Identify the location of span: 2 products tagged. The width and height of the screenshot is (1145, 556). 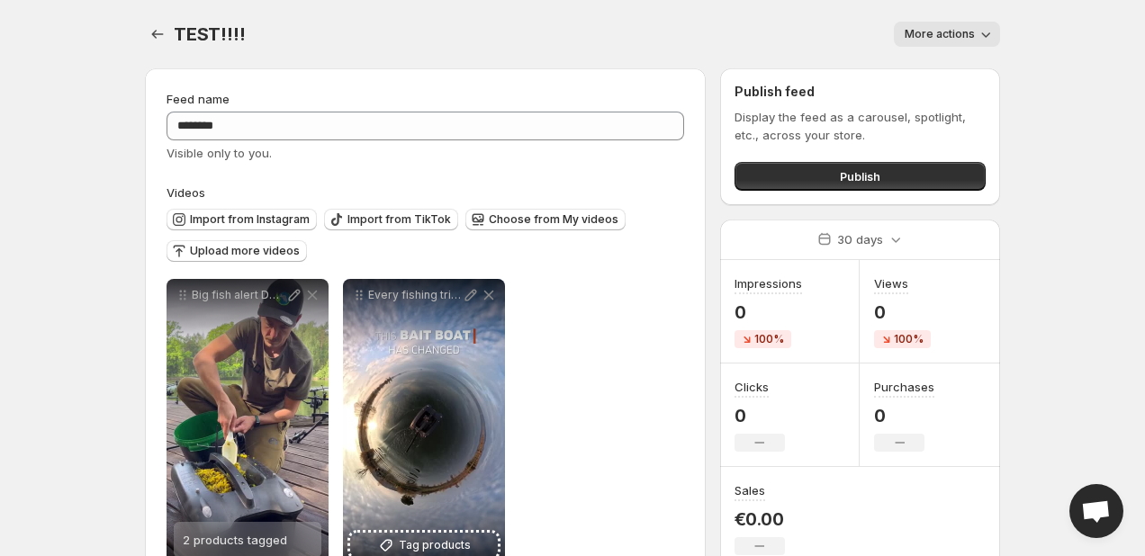
(235, 540).